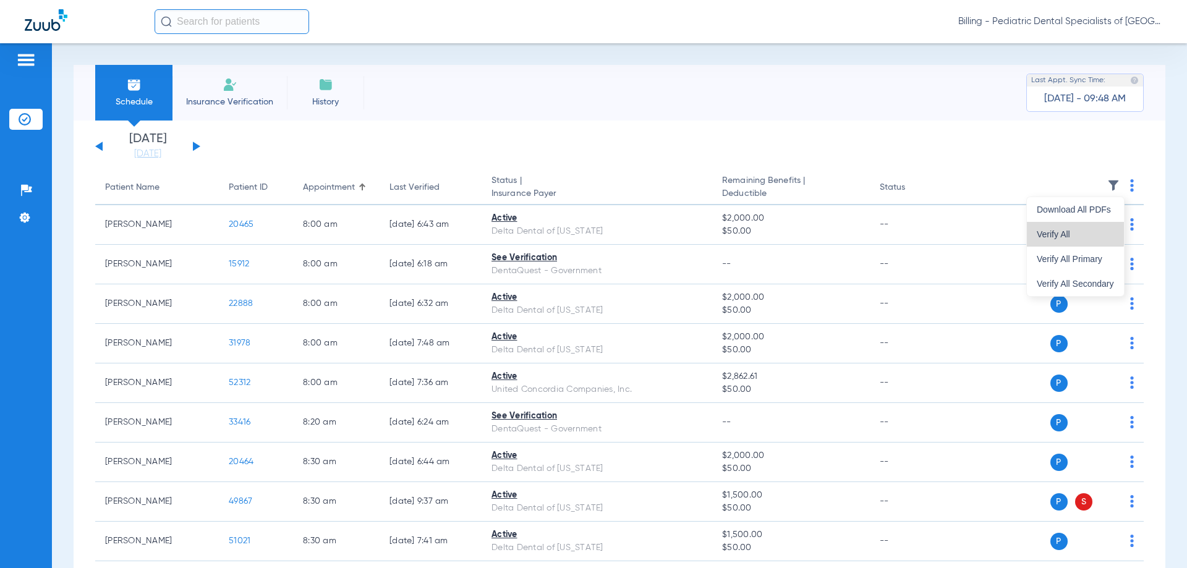  Describe the element at coordinates (1156, 538) in the screenshot. I see `div: Chat Widget` at that location.